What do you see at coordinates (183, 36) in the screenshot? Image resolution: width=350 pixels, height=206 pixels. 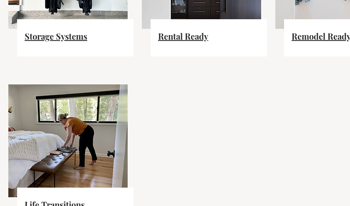 I see `span: Rental Ready` at bounding box center [183, 36].